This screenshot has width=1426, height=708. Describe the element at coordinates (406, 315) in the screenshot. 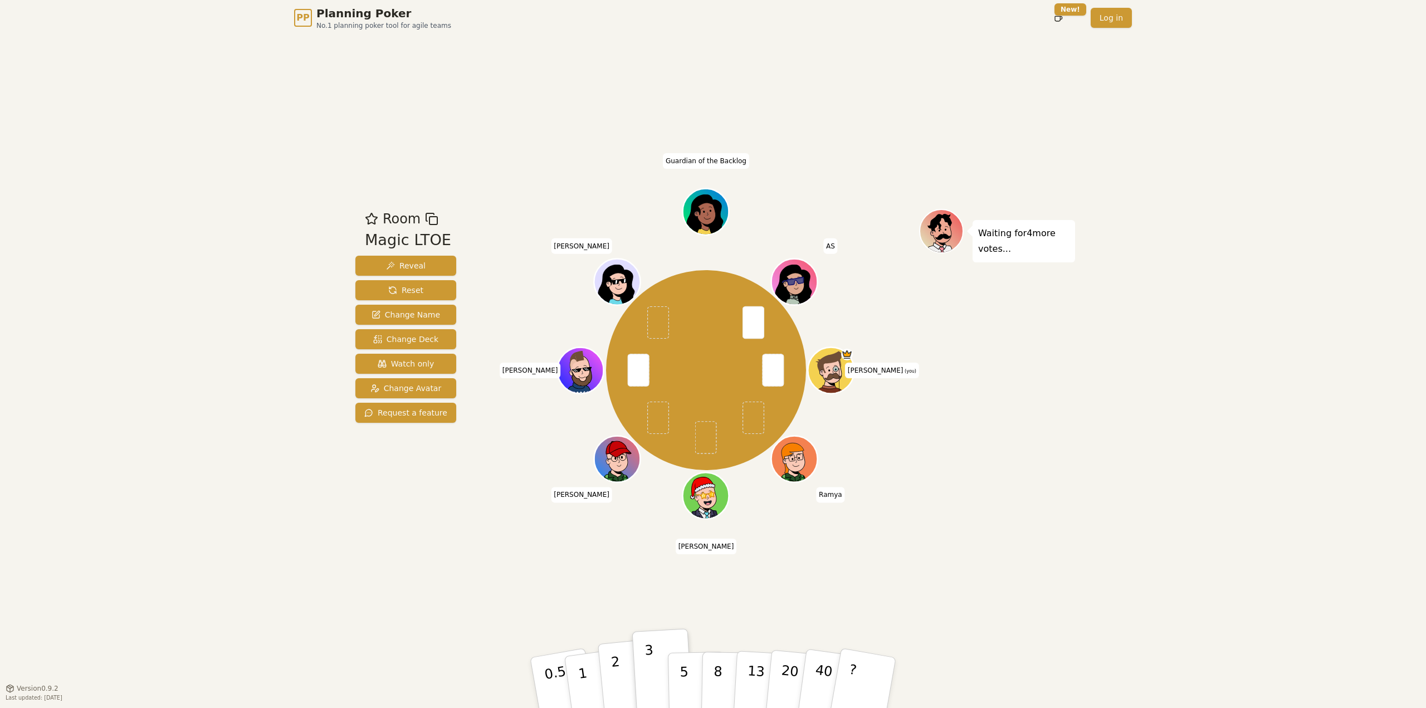

I see `button: Change Name` at that location.